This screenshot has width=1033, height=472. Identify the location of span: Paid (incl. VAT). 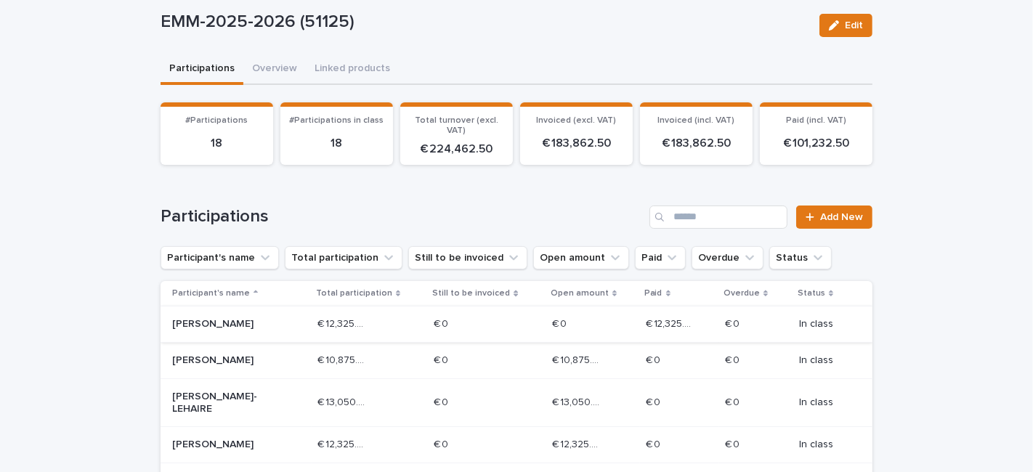
(816, 121).